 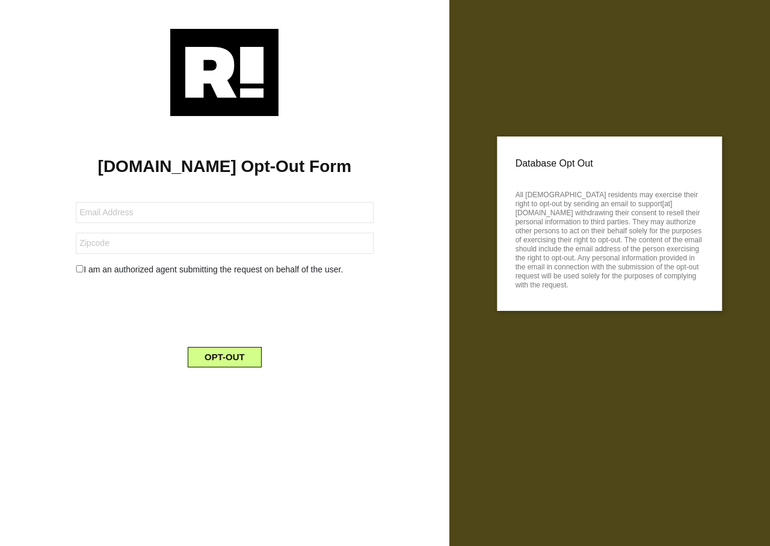 I want to click on p: Database Opt Out, so click(x=609, y=164).